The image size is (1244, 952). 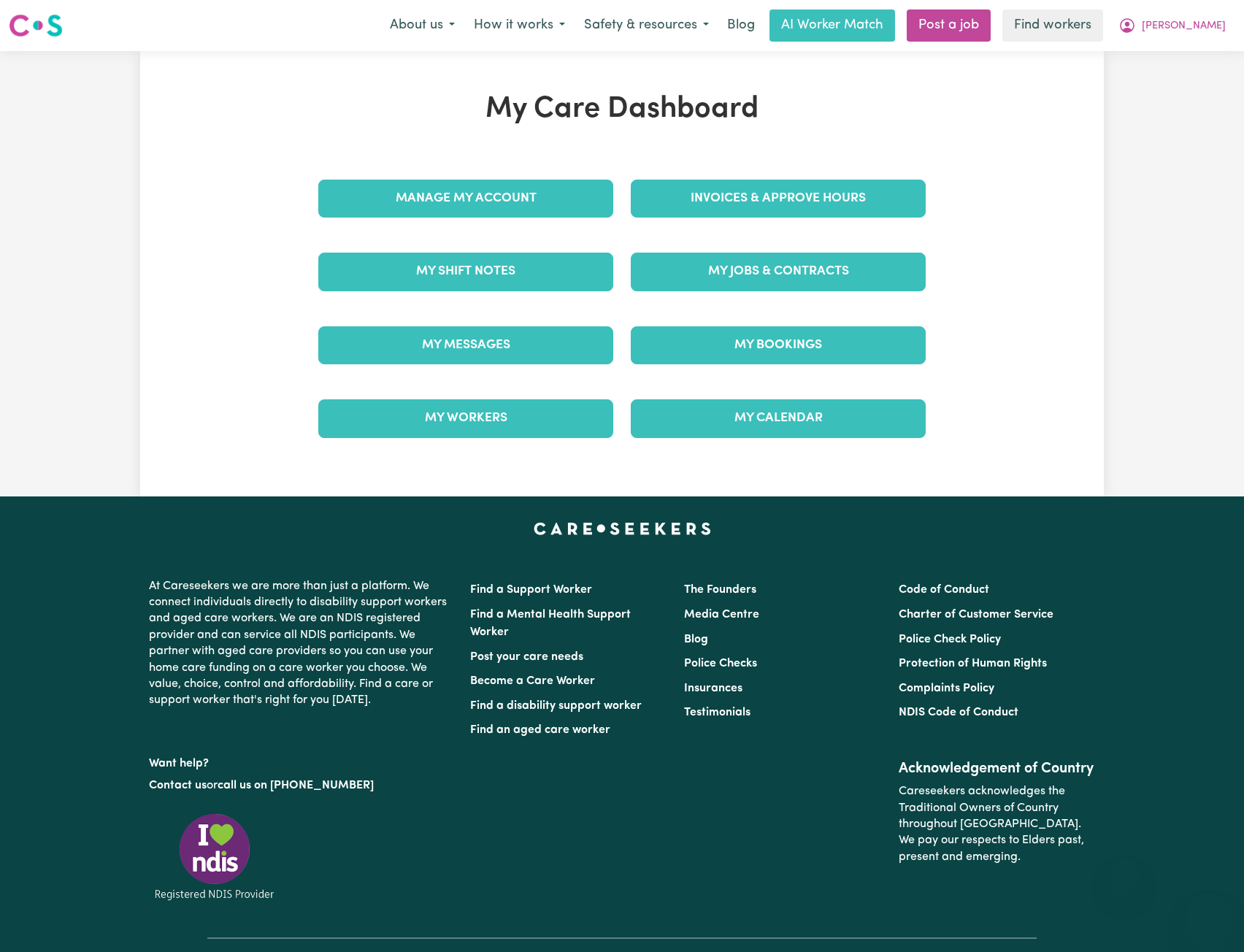 I want to click on a: Testimonials, so click(x=717, y=713).